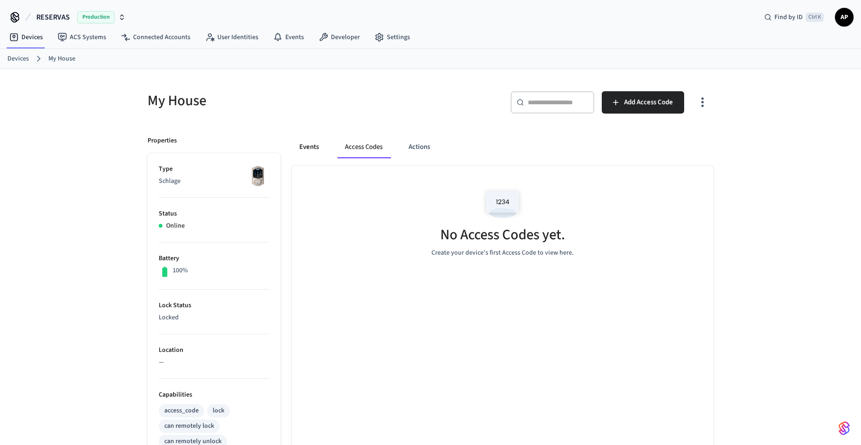 The height and width of the screenshot is (445, 861). I want to click on a: Settings, so click(392, 37).